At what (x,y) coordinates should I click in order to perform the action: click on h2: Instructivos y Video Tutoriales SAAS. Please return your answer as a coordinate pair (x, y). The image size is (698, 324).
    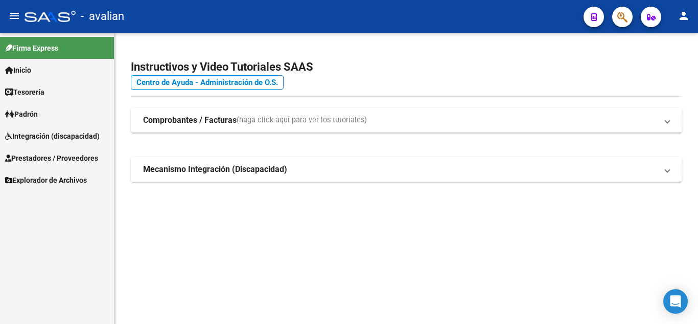
    Looking at the image, I should click on (406, 67).